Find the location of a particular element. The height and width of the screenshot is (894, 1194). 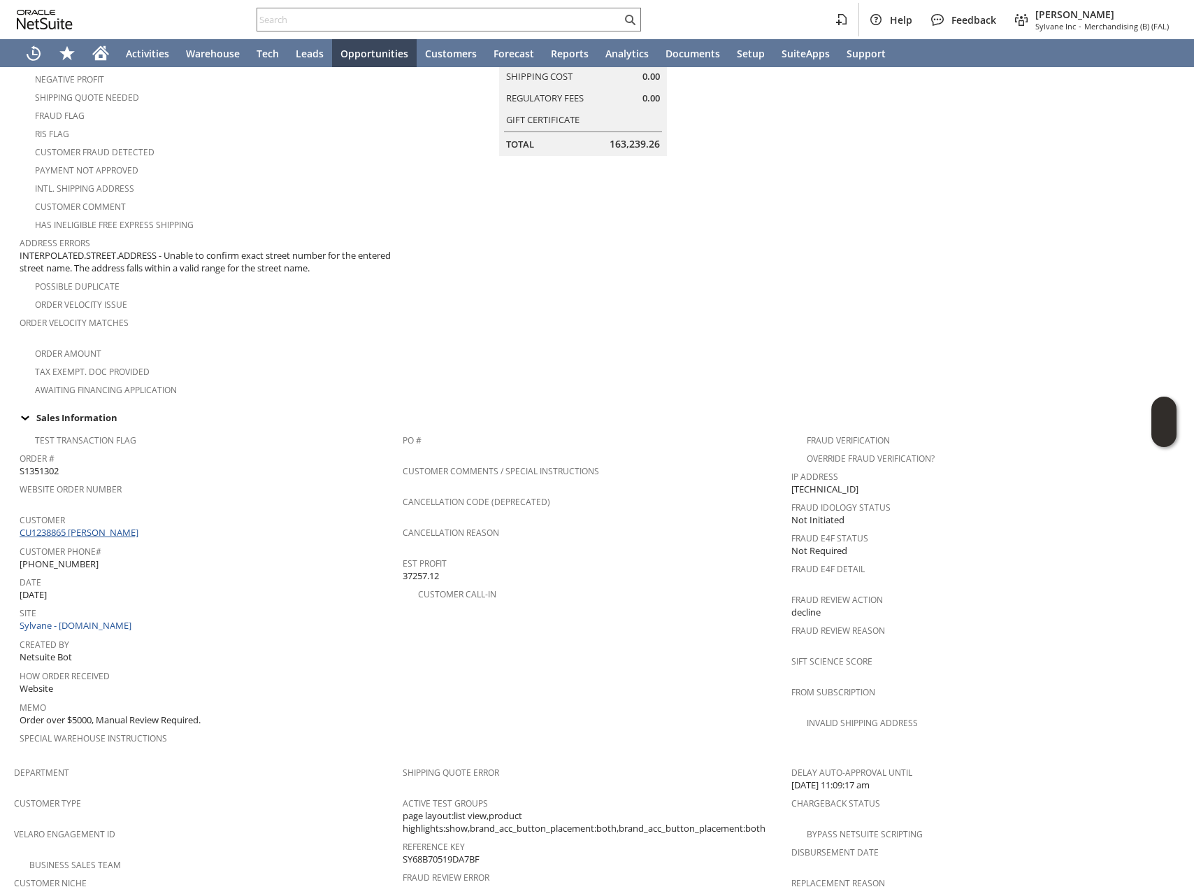

a: Replacement reason is located at coordinates (838, 882).